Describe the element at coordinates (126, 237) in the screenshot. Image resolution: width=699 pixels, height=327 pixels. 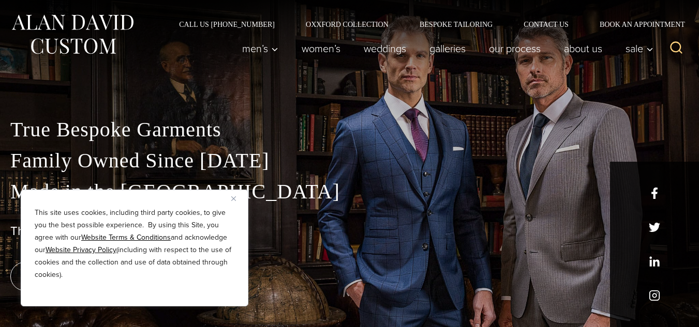
I see `a: Website Terms & Conditions` at that location.